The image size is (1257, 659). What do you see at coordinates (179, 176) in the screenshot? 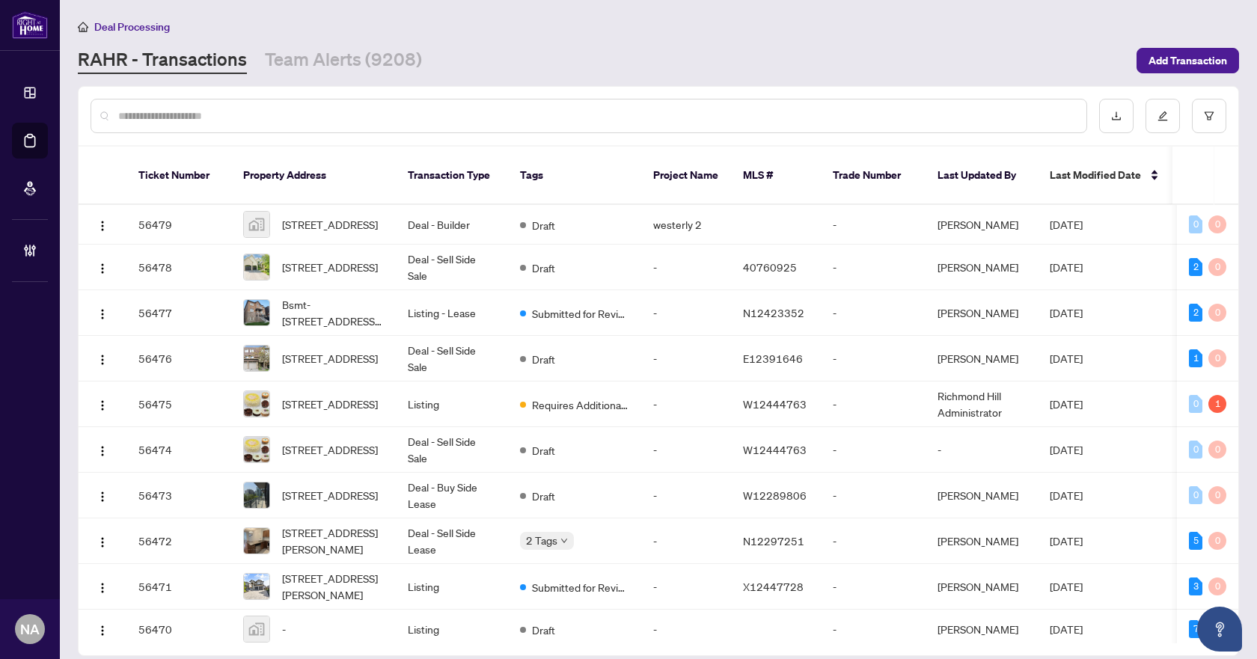
I see `th: Ticket Number` at bounding box center [179, 176].